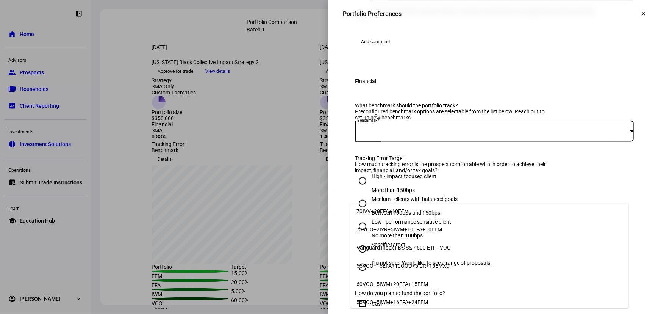 The height and width of the screenshot is (314, 661). I want to click on span: 70IVV+20EFA+10EEM, so click(383, 211).